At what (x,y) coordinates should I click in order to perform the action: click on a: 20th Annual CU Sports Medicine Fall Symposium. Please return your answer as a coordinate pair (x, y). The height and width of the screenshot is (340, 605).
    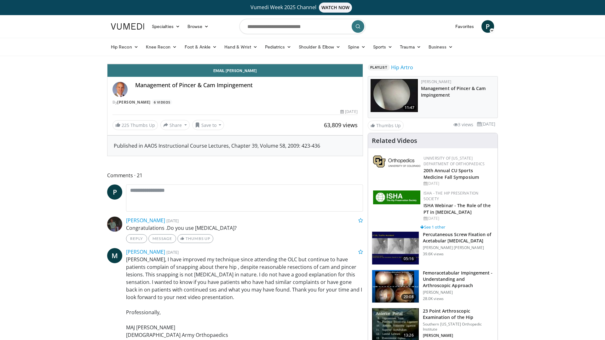
    Looking at the image, I should click on (451, 174).